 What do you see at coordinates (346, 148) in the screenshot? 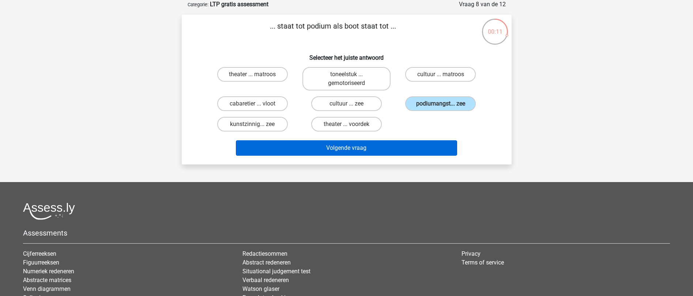
I see `button: Volgende vraag` at bounding box center [346, 148].